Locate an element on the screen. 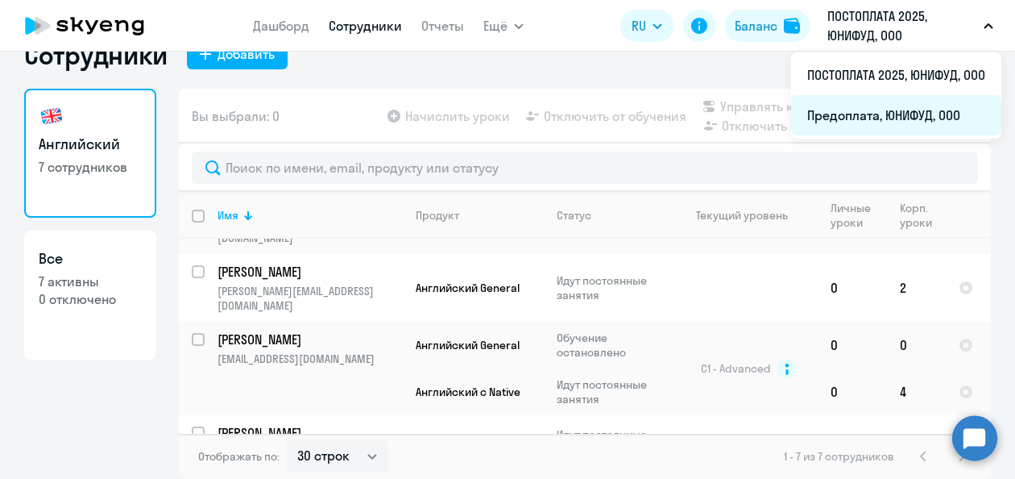  td: 4 is located at coordinates (916, 392).